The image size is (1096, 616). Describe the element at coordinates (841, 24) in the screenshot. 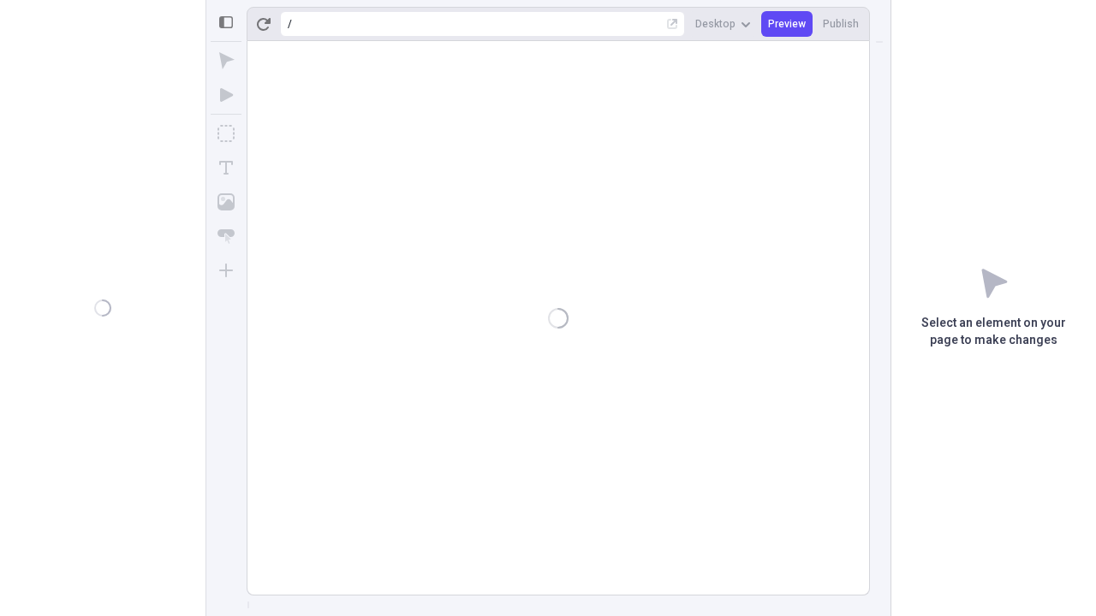

I see `span: Publish` at that location.